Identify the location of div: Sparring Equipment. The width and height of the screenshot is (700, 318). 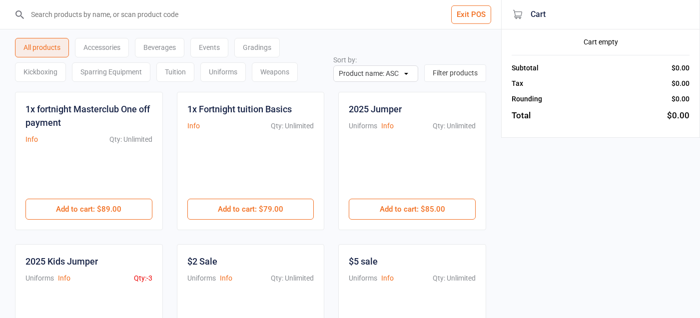
(111, 72).